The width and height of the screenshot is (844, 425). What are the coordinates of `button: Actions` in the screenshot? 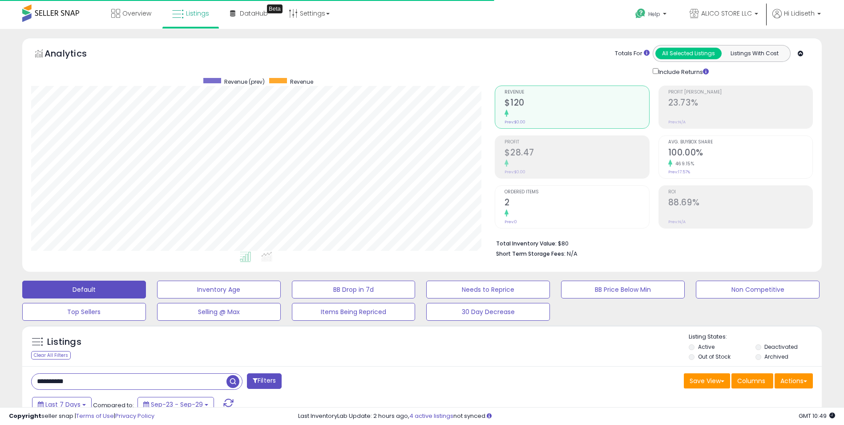 It's located at (794, 380).